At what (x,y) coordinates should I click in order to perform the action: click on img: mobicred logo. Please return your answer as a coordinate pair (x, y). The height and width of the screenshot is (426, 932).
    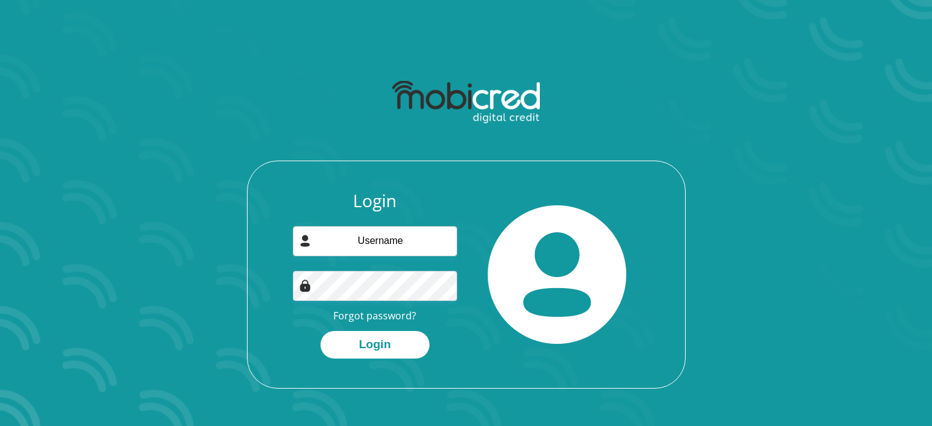
    Looking at the image, I should click on (466, 102).